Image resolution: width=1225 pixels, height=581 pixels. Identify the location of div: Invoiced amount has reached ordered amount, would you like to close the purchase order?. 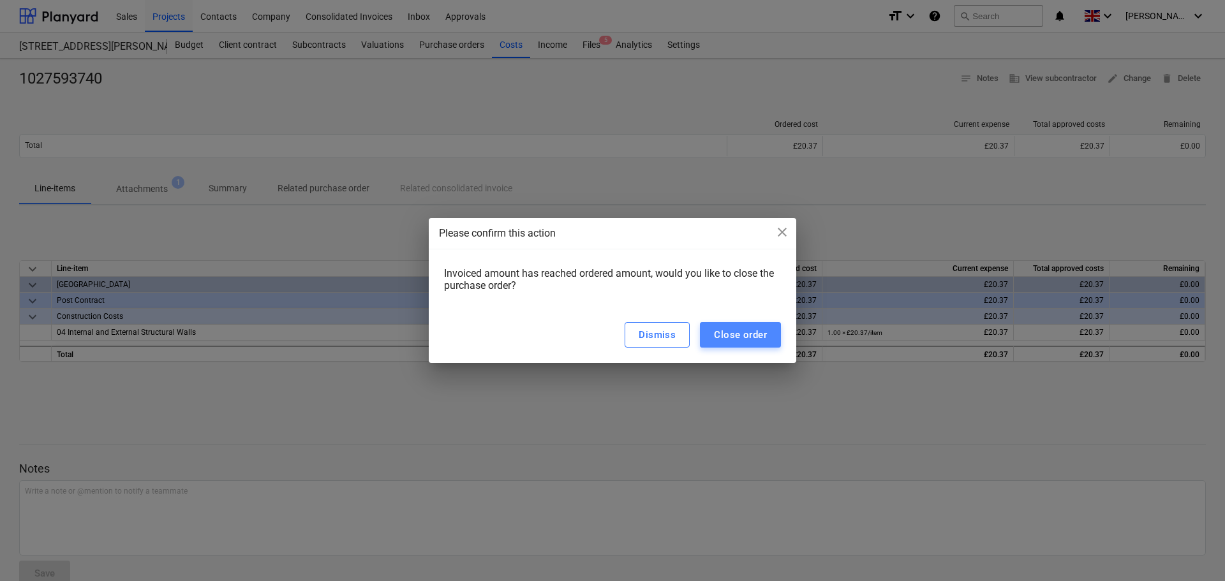
(612, 284).